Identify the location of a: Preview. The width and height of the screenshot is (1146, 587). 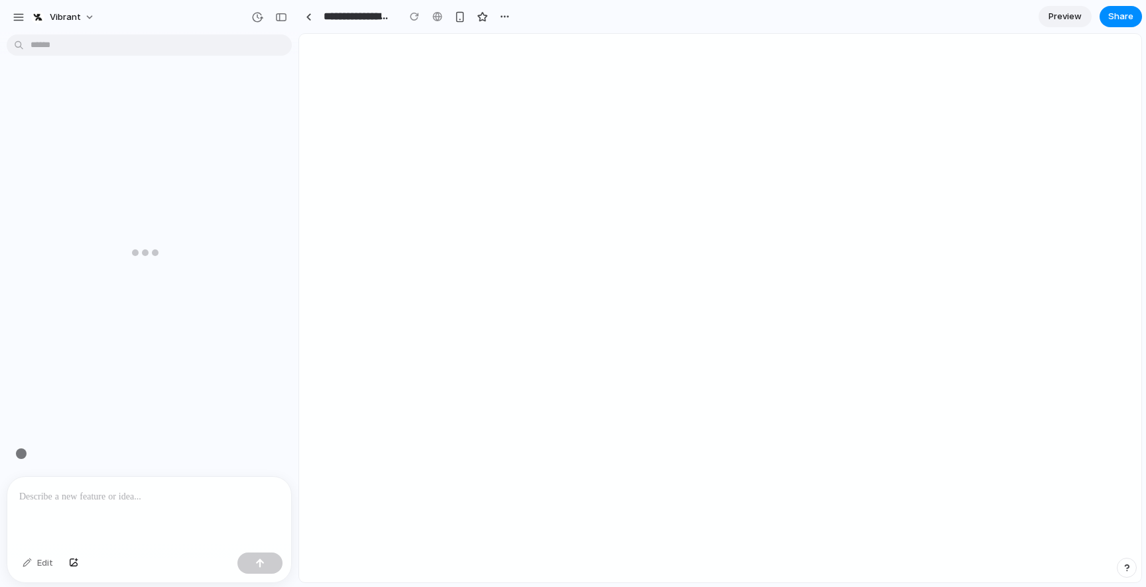
(1065, 17).